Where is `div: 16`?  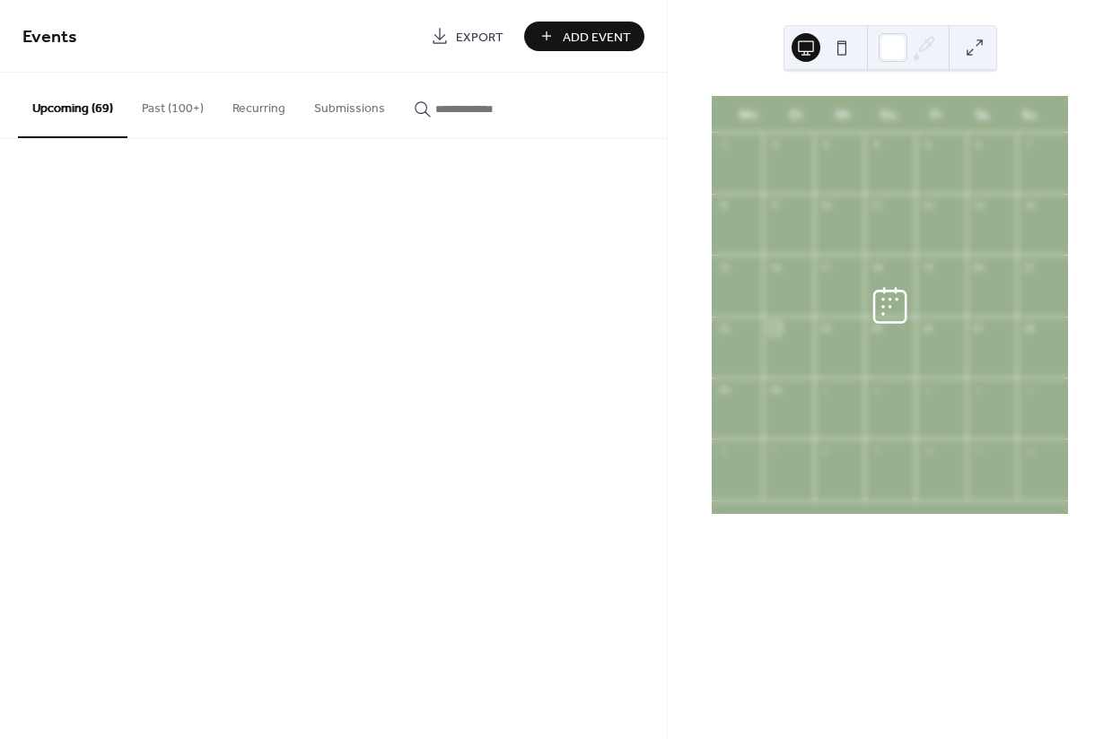
div: 16 is located at coordinates (774, 267).